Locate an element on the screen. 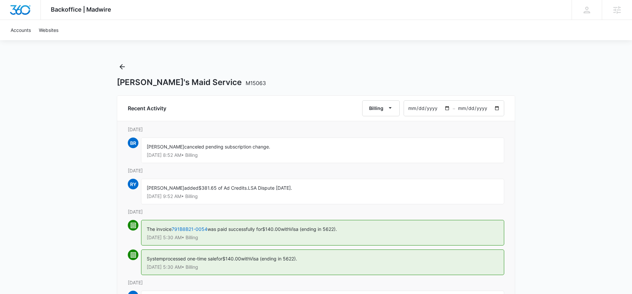 The image size is (632, 294). span: M15063 is located at coordinates (255, 83).